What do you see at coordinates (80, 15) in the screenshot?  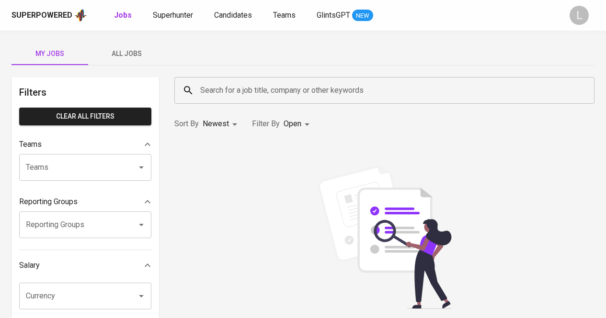 I see `img: app logo` at bounding box center [80, 15].